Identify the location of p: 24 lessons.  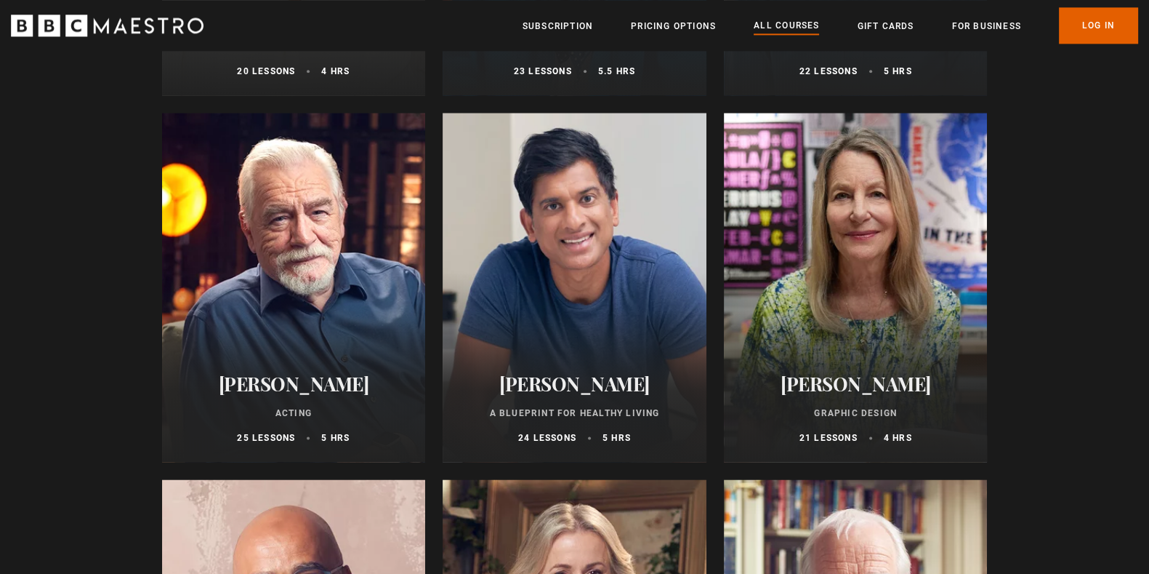
(547, 438).